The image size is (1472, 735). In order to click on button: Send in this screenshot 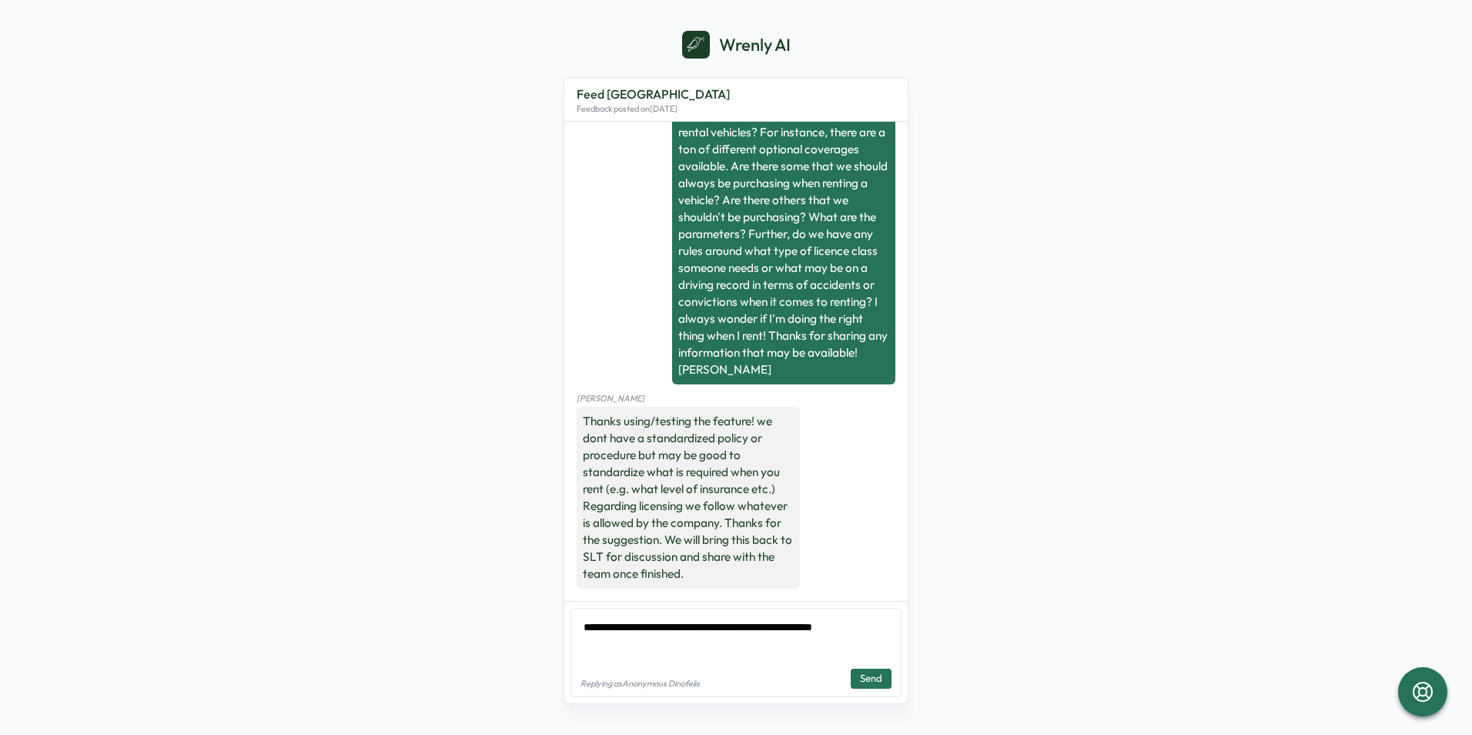, I will do `click(871, 678)`.